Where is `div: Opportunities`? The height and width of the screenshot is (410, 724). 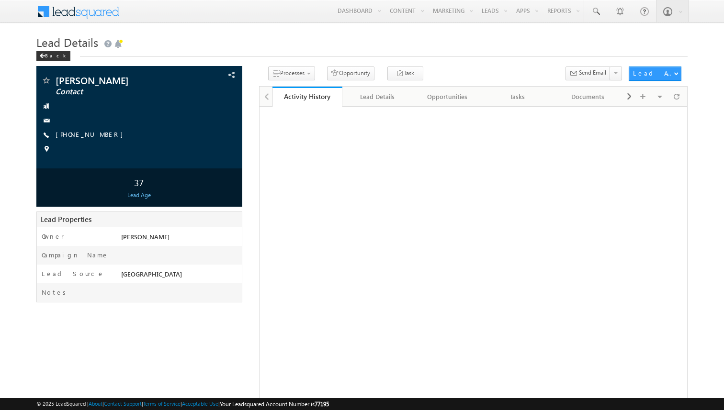
div: Opportunities is located at coordinates (447, 97).